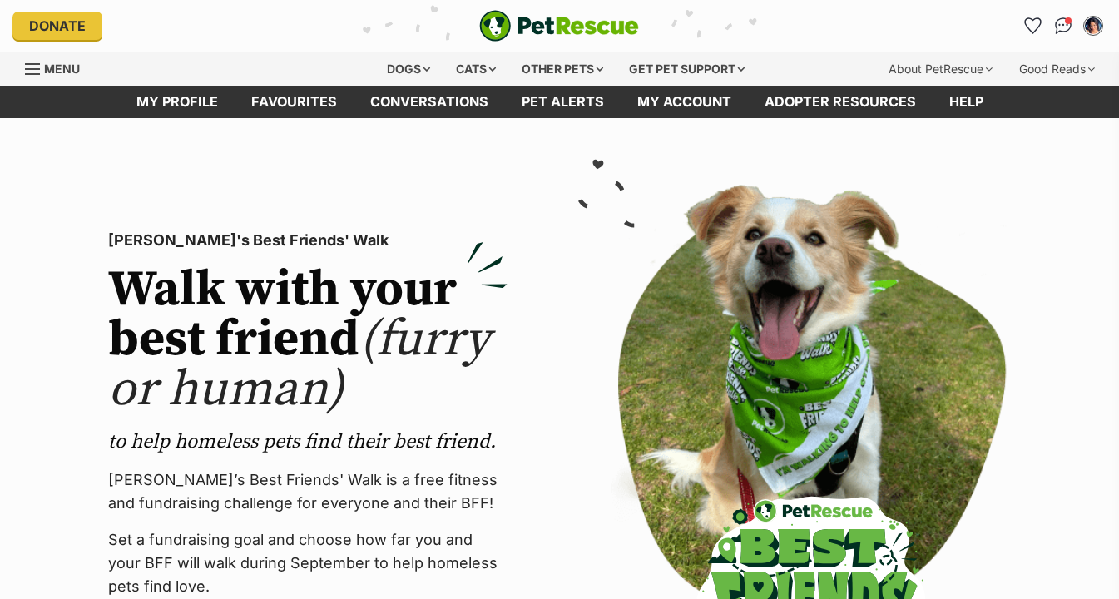 The height and width of the screenshot is (599, 1119). What do you see at coordinates (308, 340) in the screenshot?
I see `h2: Walk with your best friend` at bounding box center [308, 340].